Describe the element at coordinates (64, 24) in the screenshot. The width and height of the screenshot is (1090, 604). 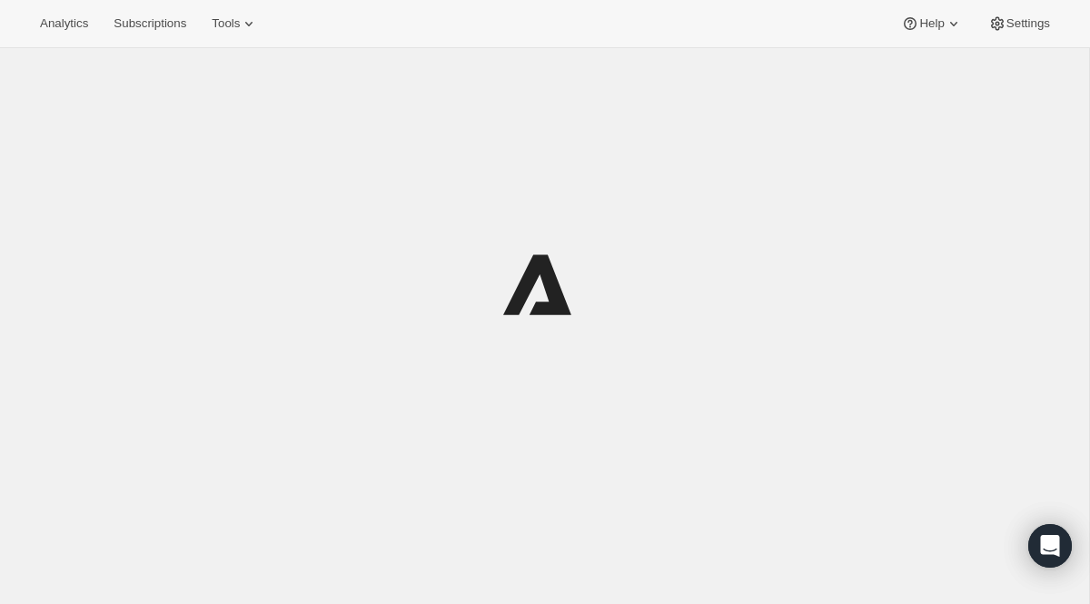
I see `span: Analytics` at that location.